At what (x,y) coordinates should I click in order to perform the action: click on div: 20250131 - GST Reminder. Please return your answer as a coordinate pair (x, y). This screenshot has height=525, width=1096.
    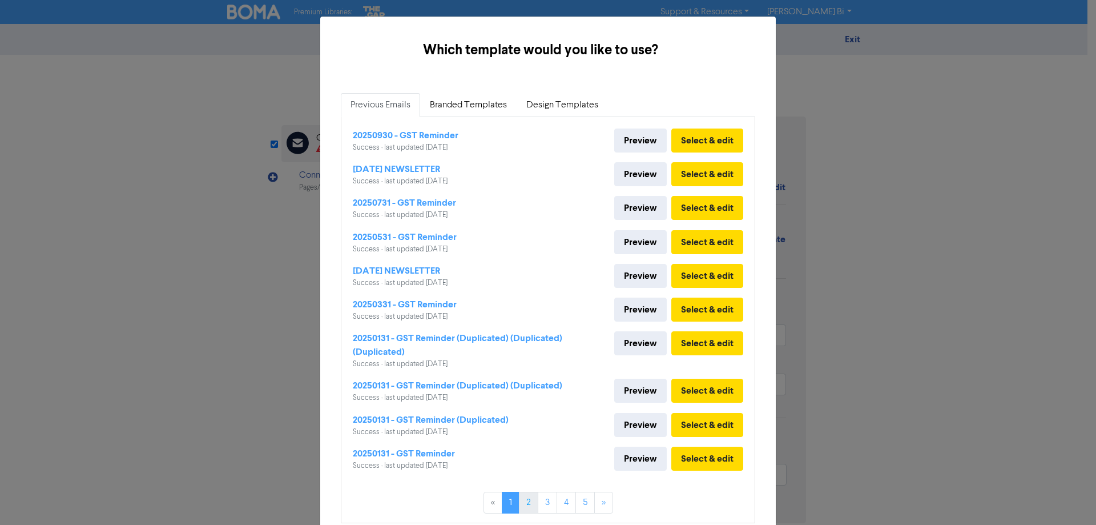
    Looking at the image, I should click on (404, 453).